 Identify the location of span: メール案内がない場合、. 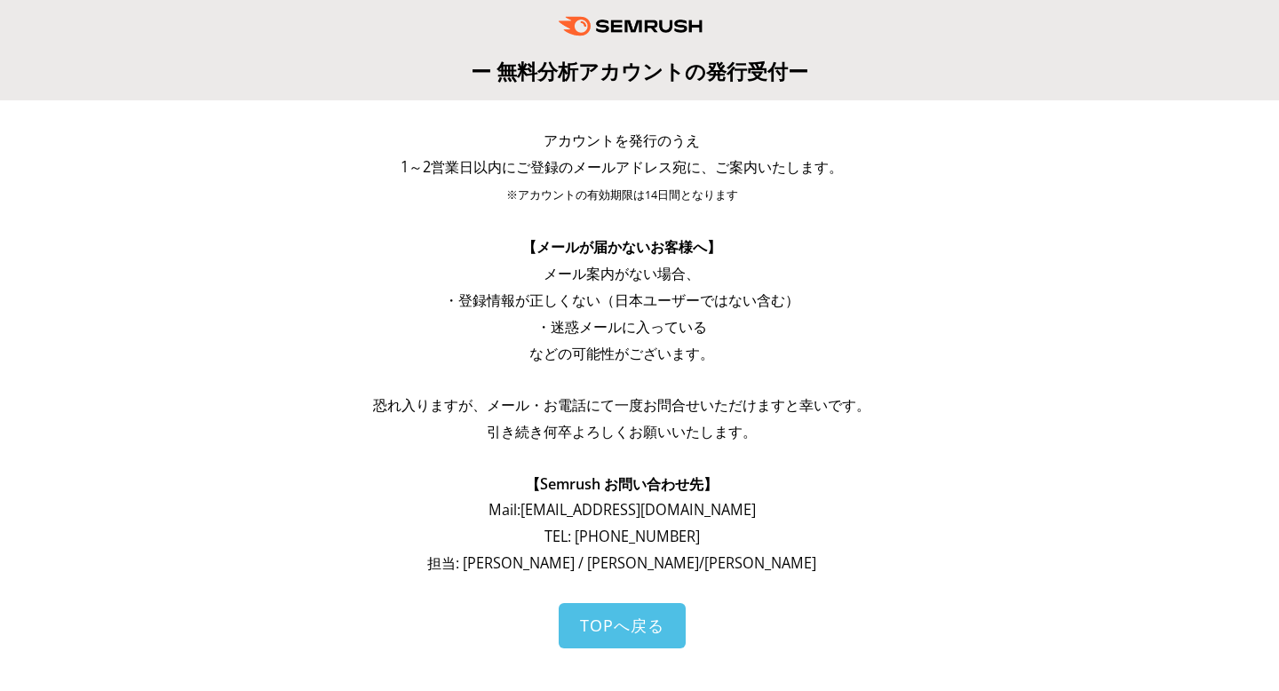
(622, 274).